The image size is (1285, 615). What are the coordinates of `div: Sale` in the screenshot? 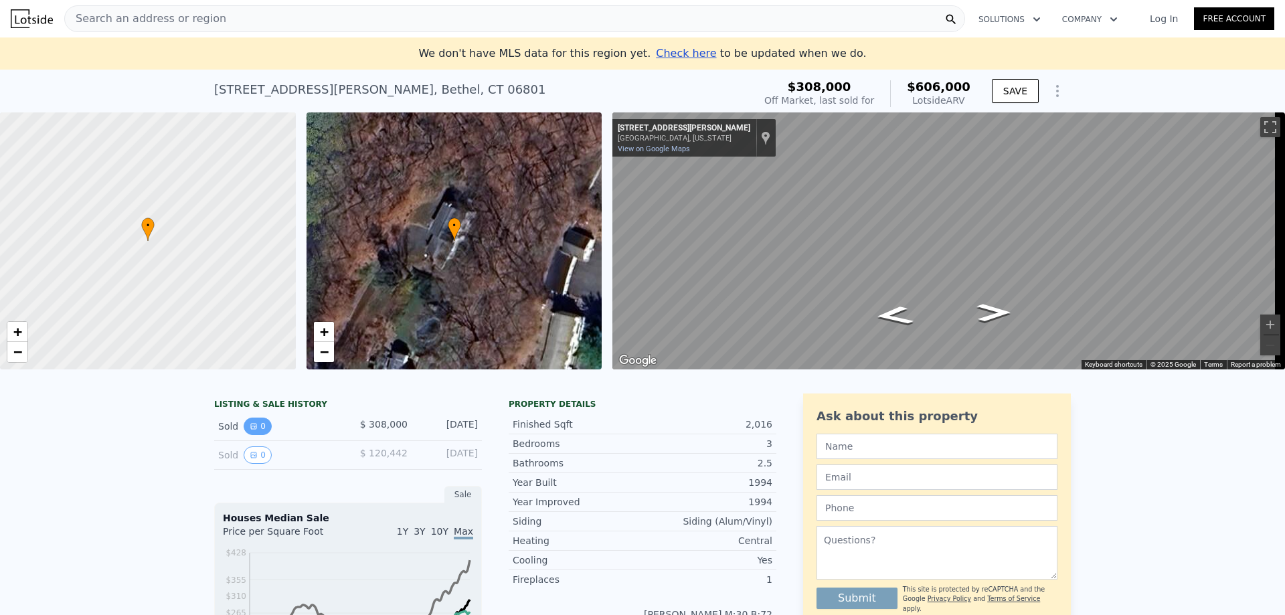 It's located at (463, 494).